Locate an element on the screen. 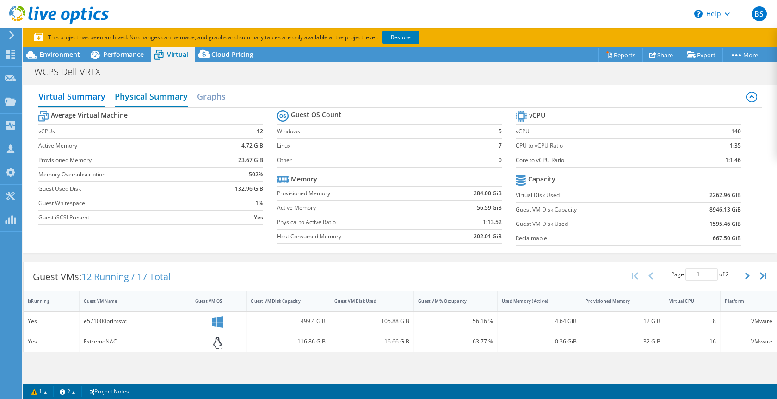 The width and height of the screenshot is (777, 399). div: Provisioned Memory is located at coordinates (617, 301).